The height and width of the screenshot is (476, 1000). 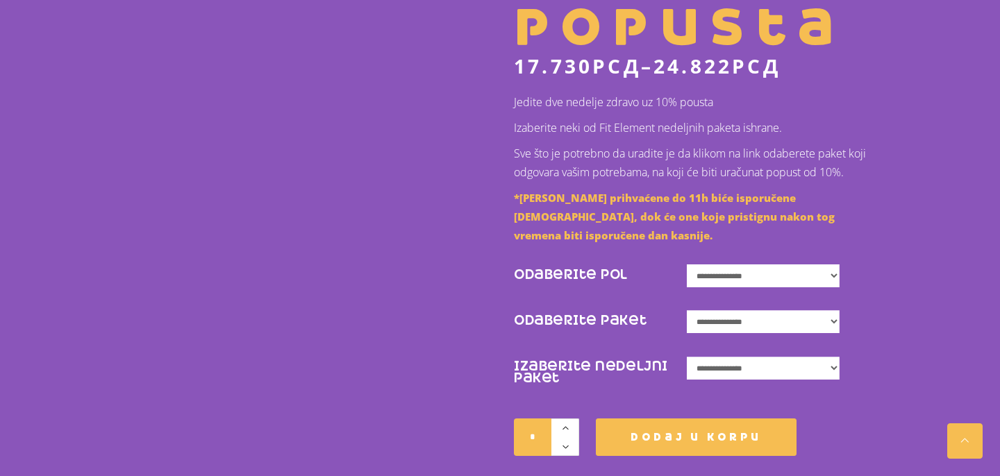 What do you see at coordinates (600, 317) in the screenshot?
I see `label: Odaberite Paket` at bounding box center [600, 317].